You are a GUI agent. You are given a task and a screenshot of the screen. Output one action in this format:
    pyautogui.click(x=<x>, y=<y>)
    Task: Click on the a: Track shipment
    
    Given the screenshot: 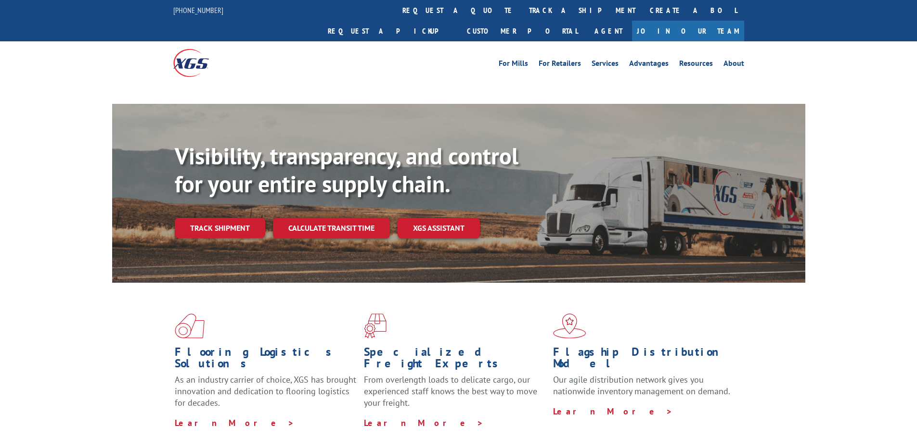 What is the action you would take?
    pyautogui.click(x=220, y=228)
    